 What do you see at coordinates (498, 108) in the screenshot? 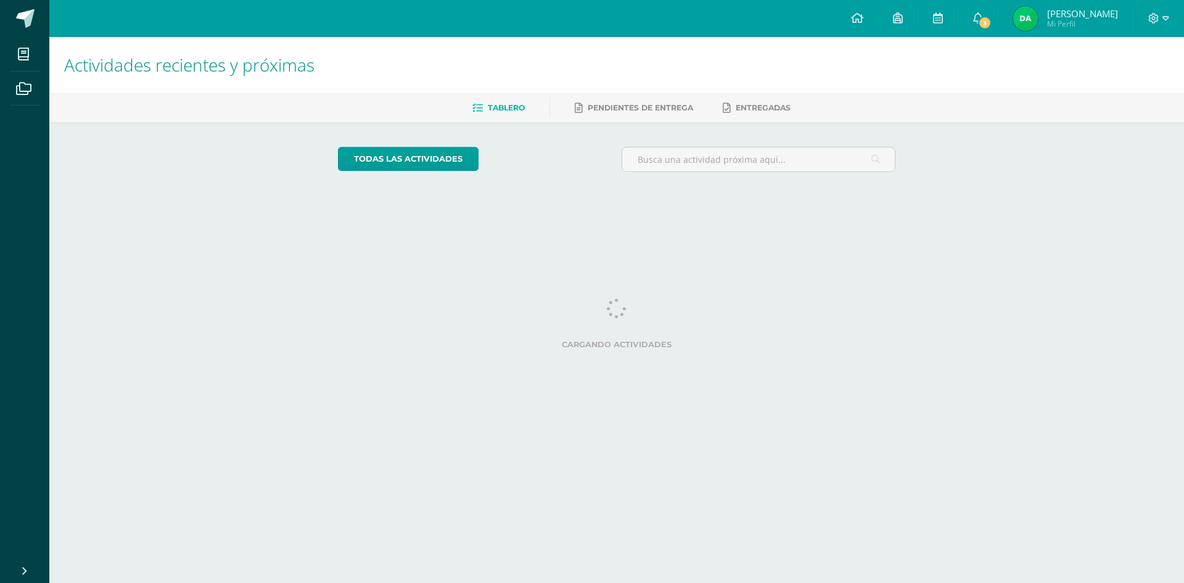
I see `a: Tablero` at bounding box center [498, 108].